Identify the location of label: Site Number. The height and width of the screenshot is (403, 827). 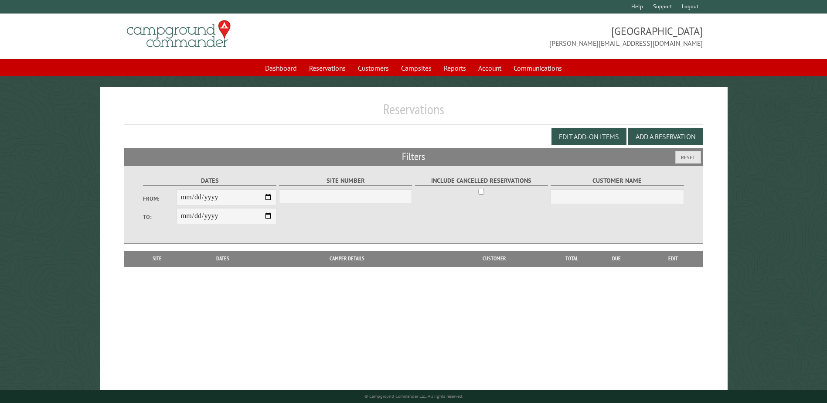
(345, 180).